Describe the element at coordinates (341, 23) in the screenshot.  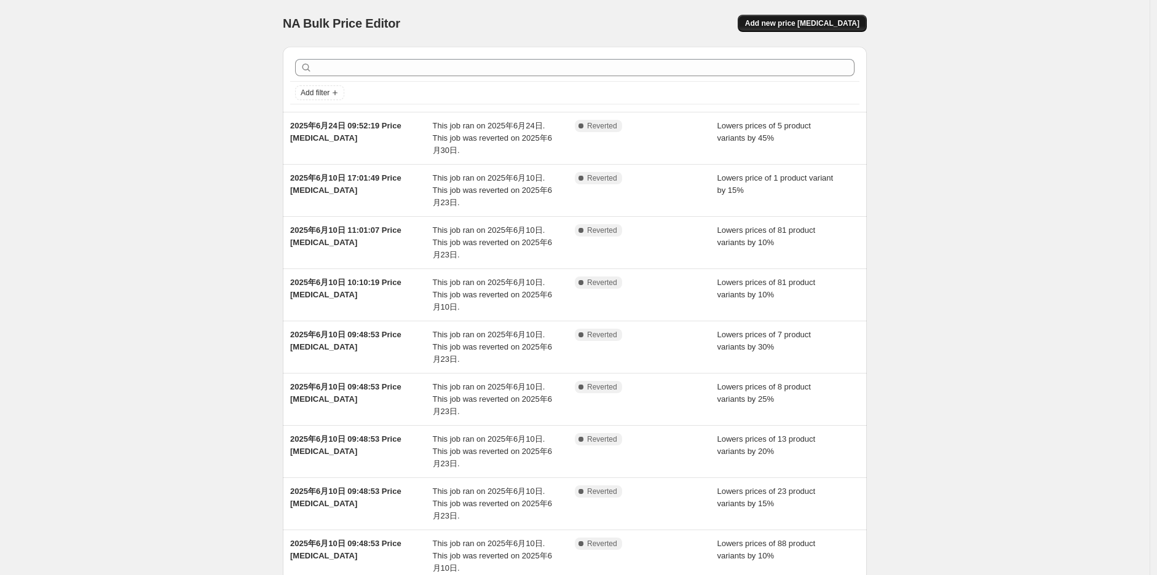
I see `span: NA Bulk Price Editor` at that location.